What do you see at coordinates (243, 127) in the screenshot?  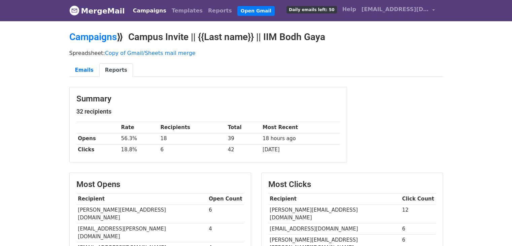 I see `th: Total` at bounding box center [243, 127].